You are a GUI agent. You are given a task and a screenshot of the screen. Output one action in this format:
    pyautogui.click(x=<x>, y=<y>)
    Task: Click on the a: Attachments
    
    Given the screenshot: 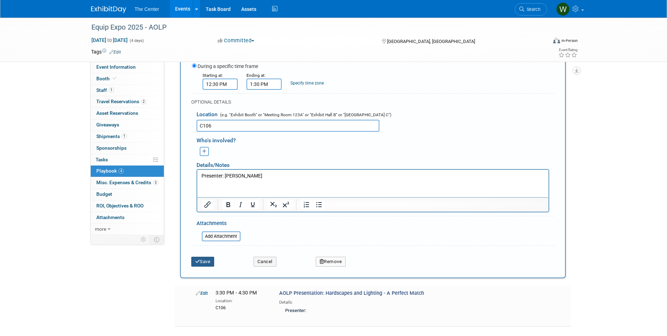 What is the action you would take?
    pyautogui.click(x=127, y=217)
    